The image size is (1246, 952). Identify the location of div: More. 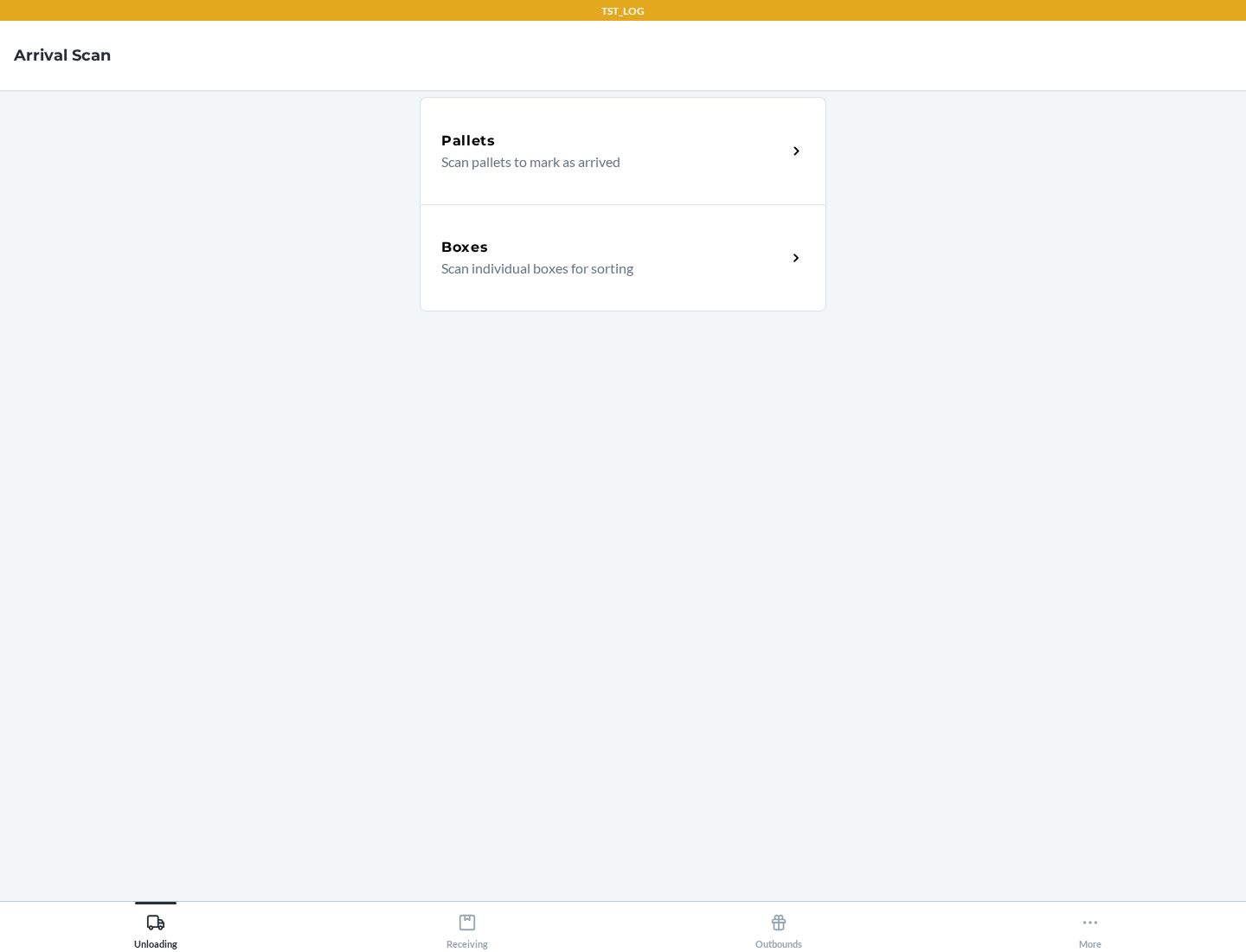
(1090, 928).